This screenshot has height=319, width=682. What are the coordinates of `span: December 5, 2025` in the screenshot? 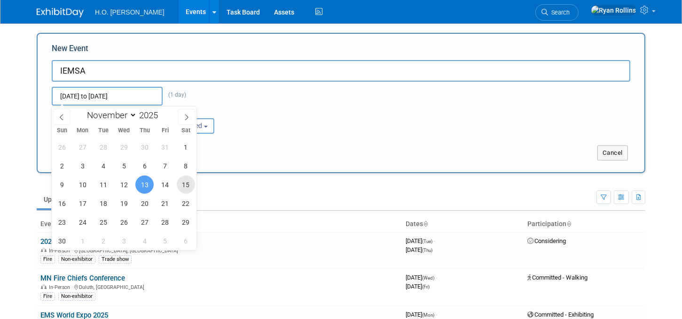 It's located at (165, 241).